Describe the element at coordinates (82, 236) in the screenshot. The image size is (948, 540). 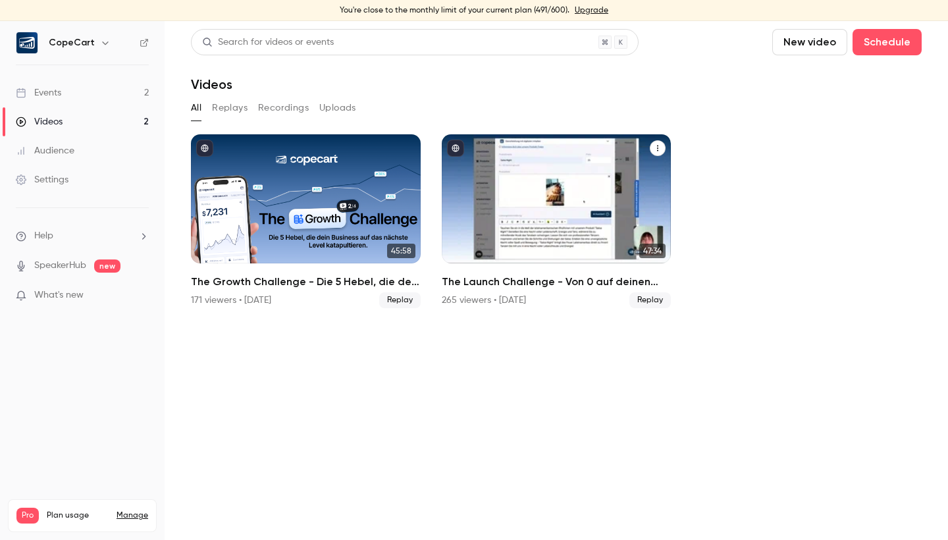
I see `li: help-dropdown-opener` at that location.